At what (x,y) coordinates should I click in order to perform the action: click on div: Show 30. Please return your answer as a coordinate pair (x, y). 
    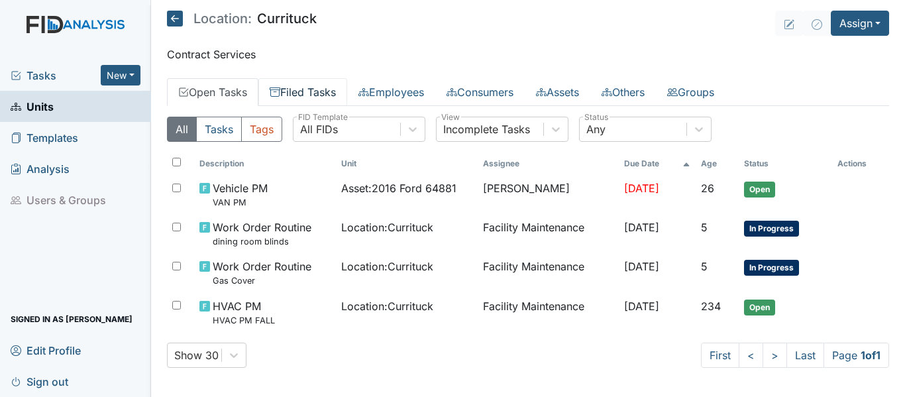
    Looking at the image, I should click on (196, 355).